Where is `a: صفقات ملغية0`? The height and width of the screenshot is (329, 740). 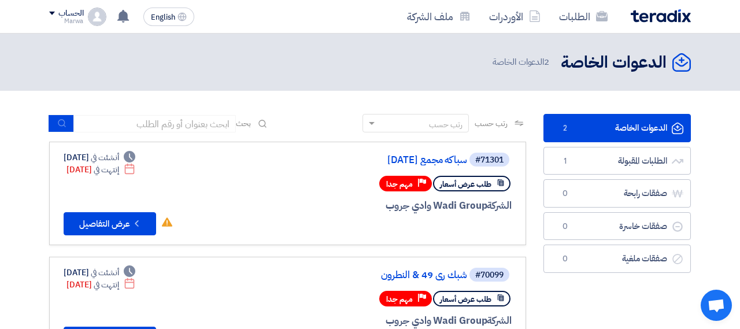 a: صفقات ملغية0 is located at coordinates (617, 258).